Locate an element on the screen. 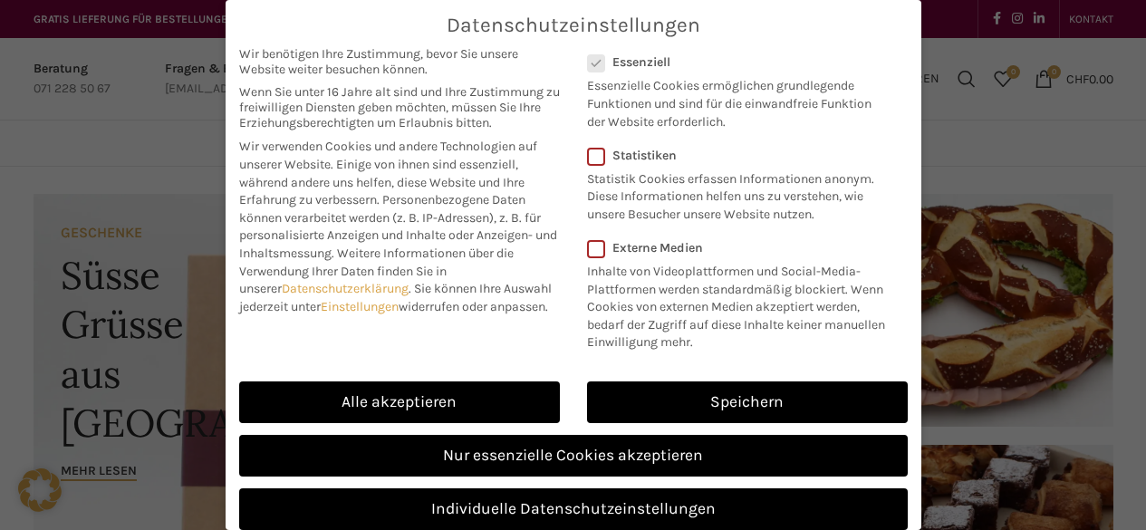  label: Externe Medien is located at coordinates (741, 247).